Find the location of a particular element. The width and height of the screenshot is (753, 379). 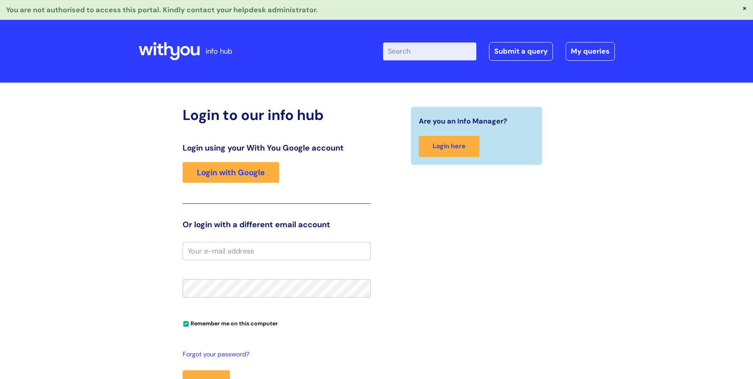

input: Your e-mail address is located at coordinates (277, 251).